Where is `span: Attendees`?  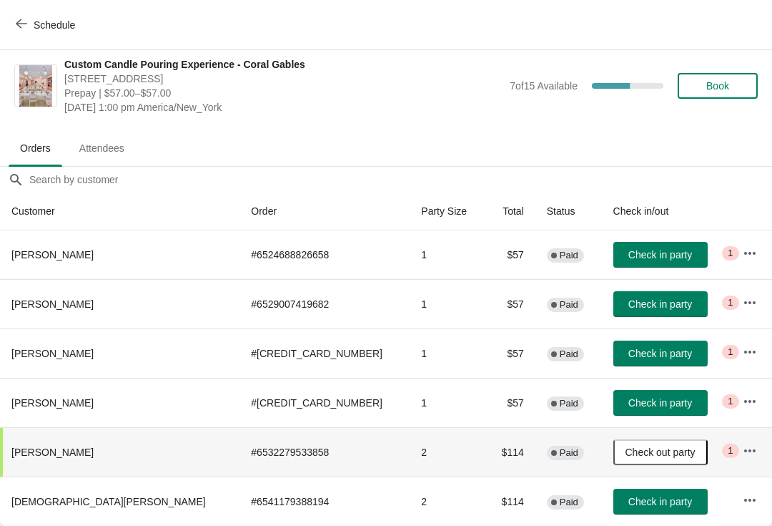
span: Attendees is located at coordinates (102, 148).